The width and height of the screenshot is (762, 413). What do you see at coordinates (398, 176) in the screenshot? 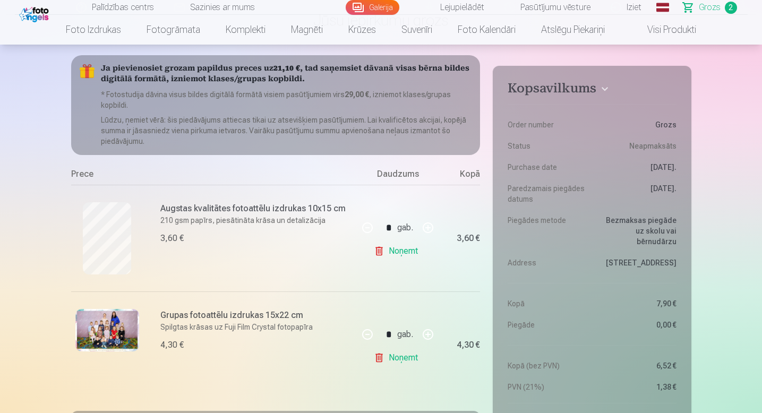
I see `div: Daudzums` at bounding box center [398, 176].